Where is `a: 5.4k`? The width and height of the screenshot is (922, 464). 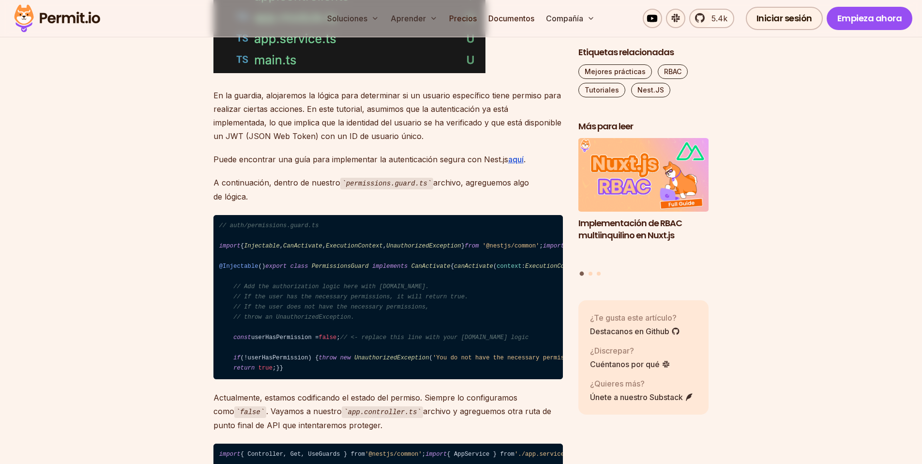
a: 5.4k is located at coordinates (711, 18).